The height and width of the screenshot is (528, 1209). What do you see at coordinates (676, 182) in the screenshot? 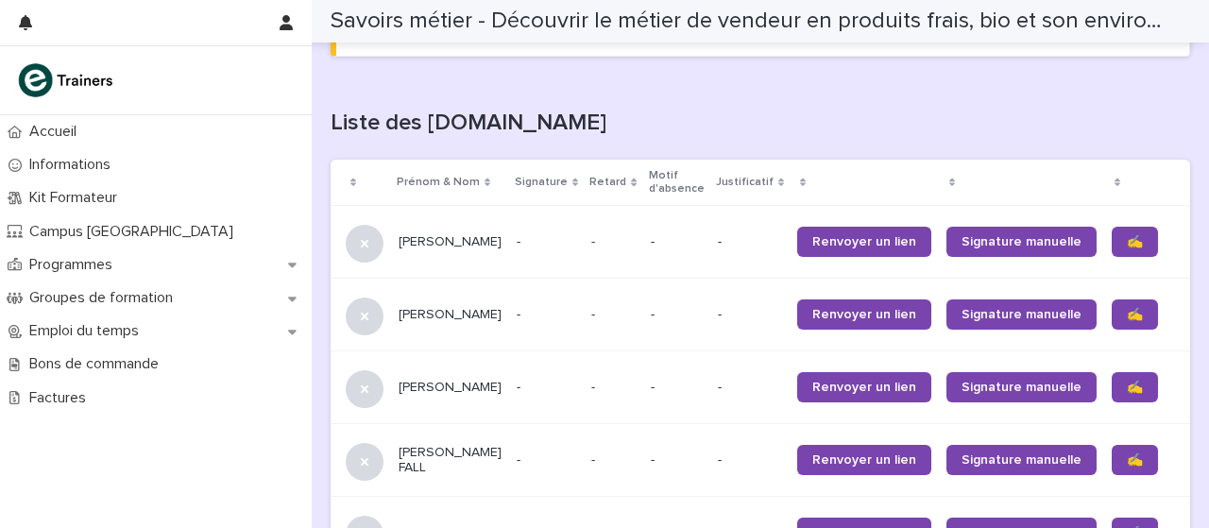
I see `font: Motif d'absence` at bounding box center [676, 182].